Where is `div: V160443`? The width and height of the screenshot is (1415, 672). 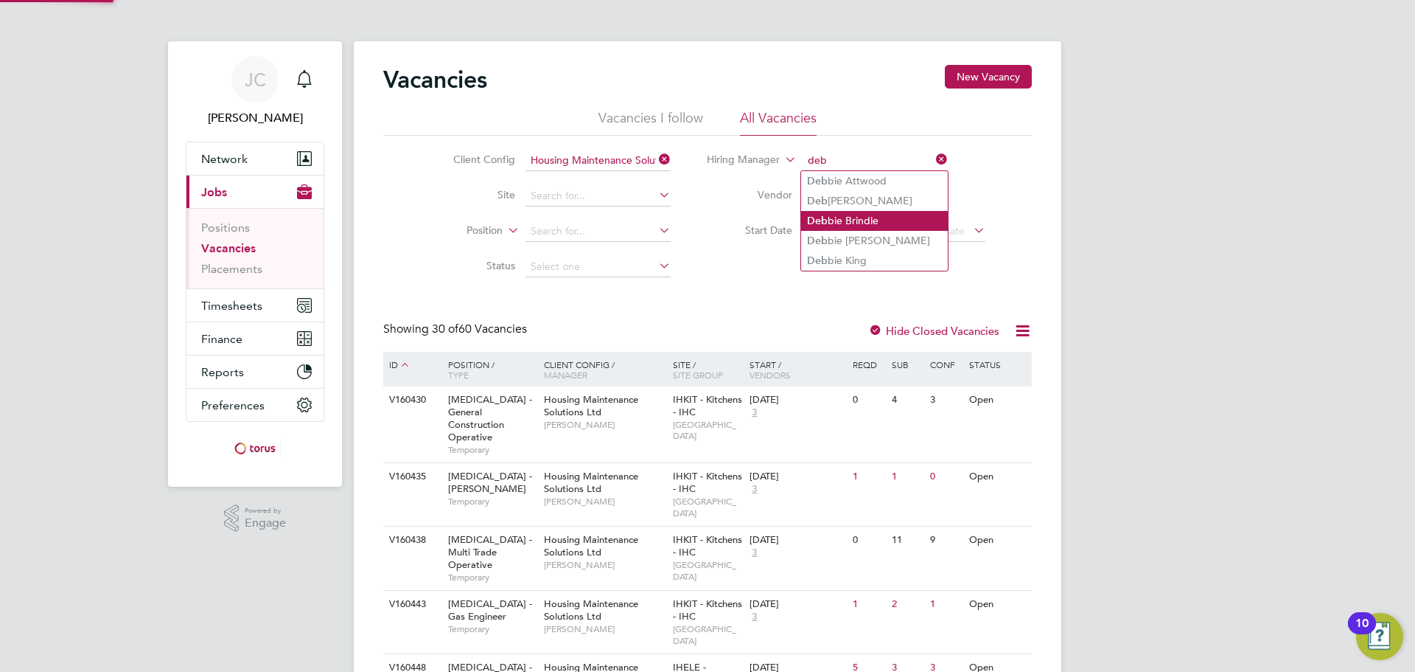 div: V160443 is located at coordinates (411, 604).